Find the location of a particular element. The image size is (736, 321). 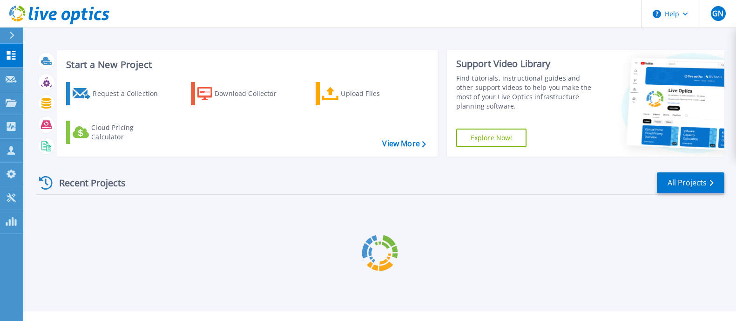

a: Explore Now! is located at coordinates (491, 138).